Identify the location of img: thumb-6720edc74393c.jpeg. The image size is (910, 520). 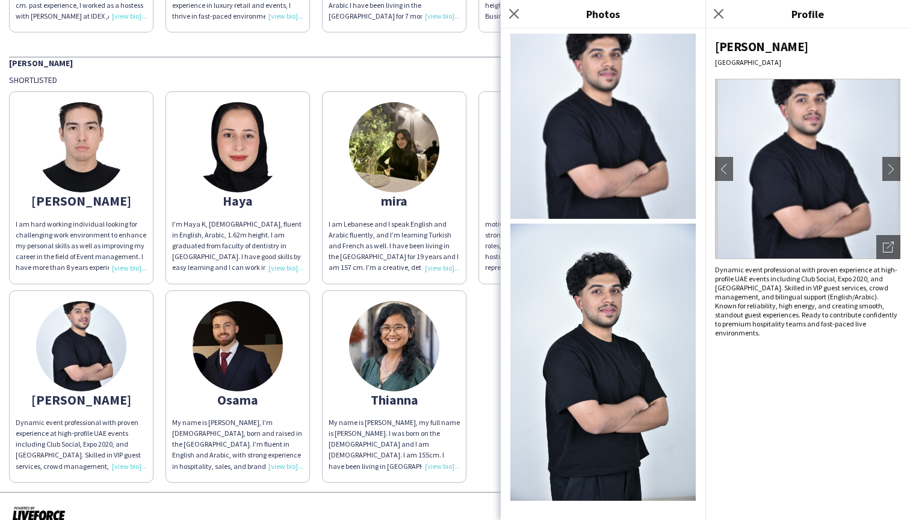
(238, 347).